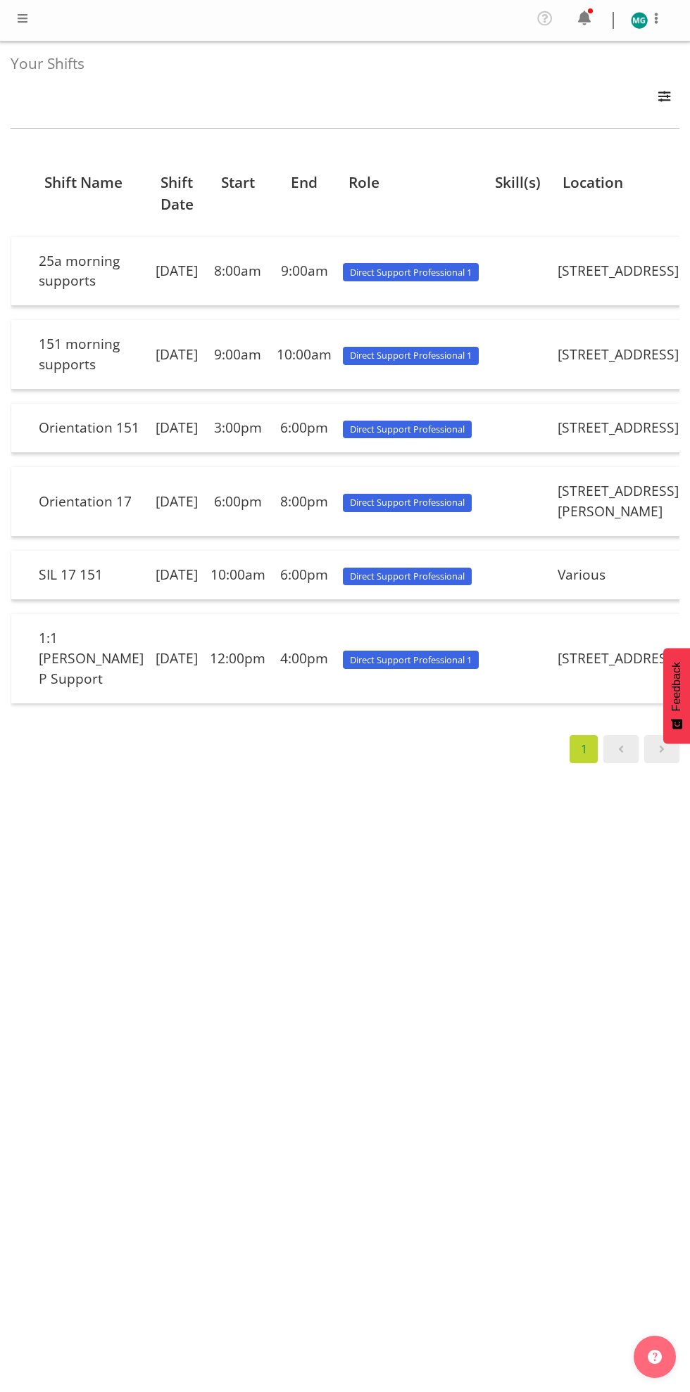 Image resolution: width=690 pixels, height=1392 pixels. I want to click on td: 151 morning supports, so click(91, 355).